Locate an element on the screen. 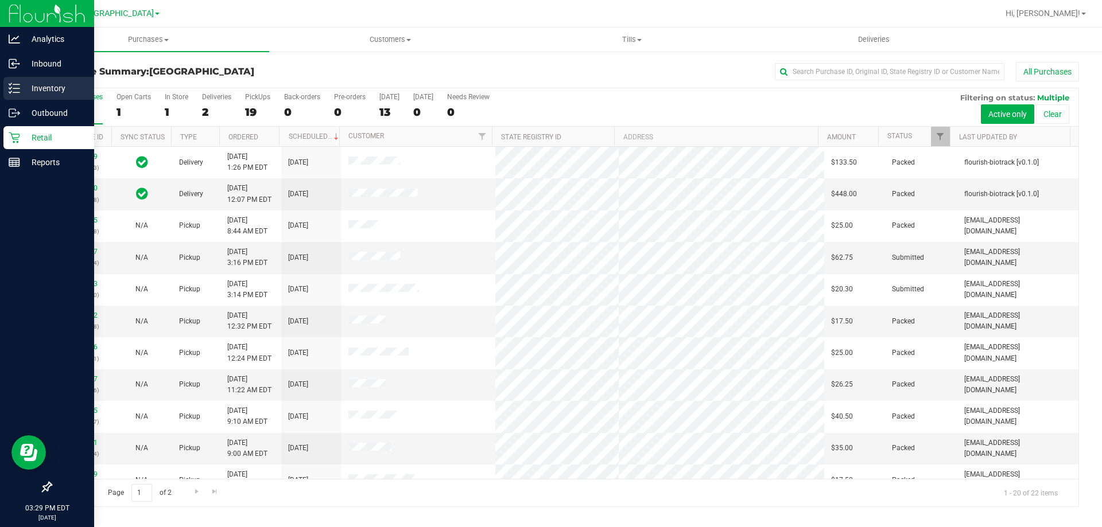 This screenshot has height=527, width=1102. a: Customers is located at coordinates (390, 40).